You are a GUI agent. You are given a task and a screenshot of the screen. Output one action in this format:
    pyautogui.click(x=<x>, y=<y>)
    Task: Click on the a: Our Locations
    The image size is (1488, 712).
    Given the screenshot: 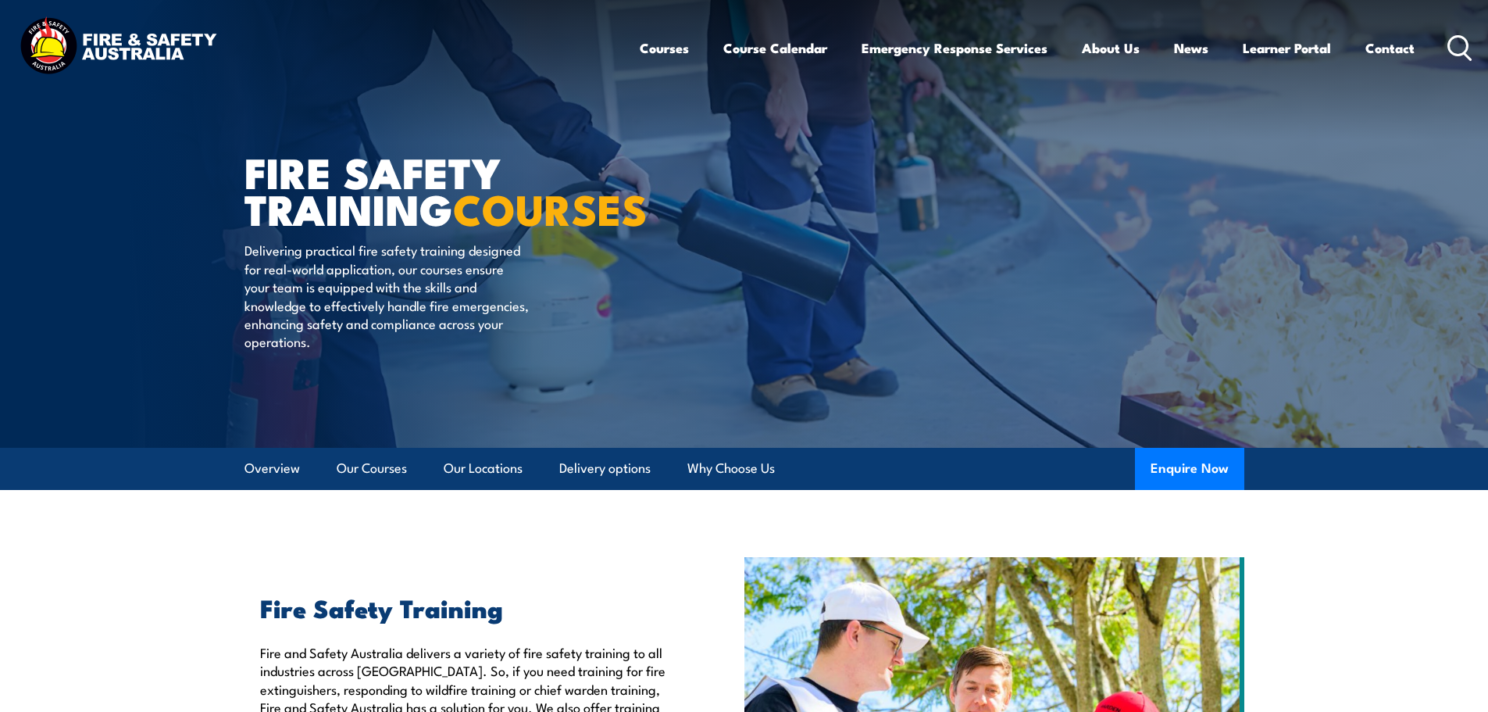 What is the action you would take?
    pyautogui.click(x=483, y=468)
    